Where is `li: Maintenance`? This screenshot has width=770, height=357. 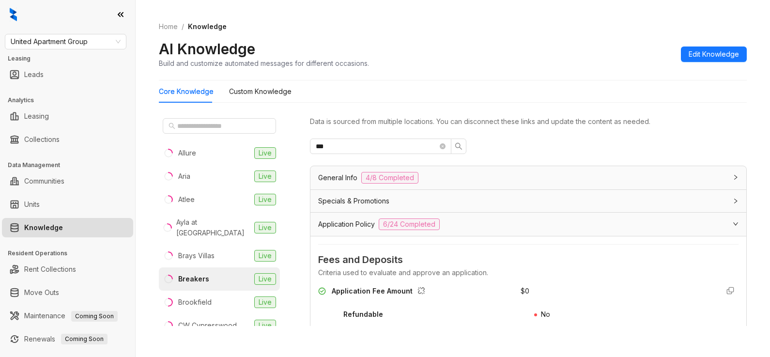 li: Maintenance is located at coordinates (67, 316).